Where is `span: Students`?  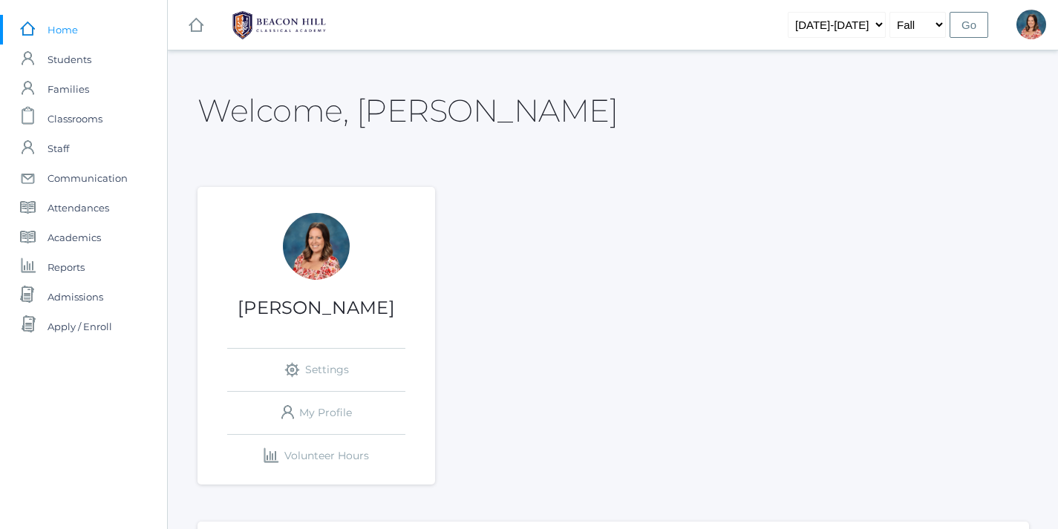 span: Students is located at coordinates (69, 59).